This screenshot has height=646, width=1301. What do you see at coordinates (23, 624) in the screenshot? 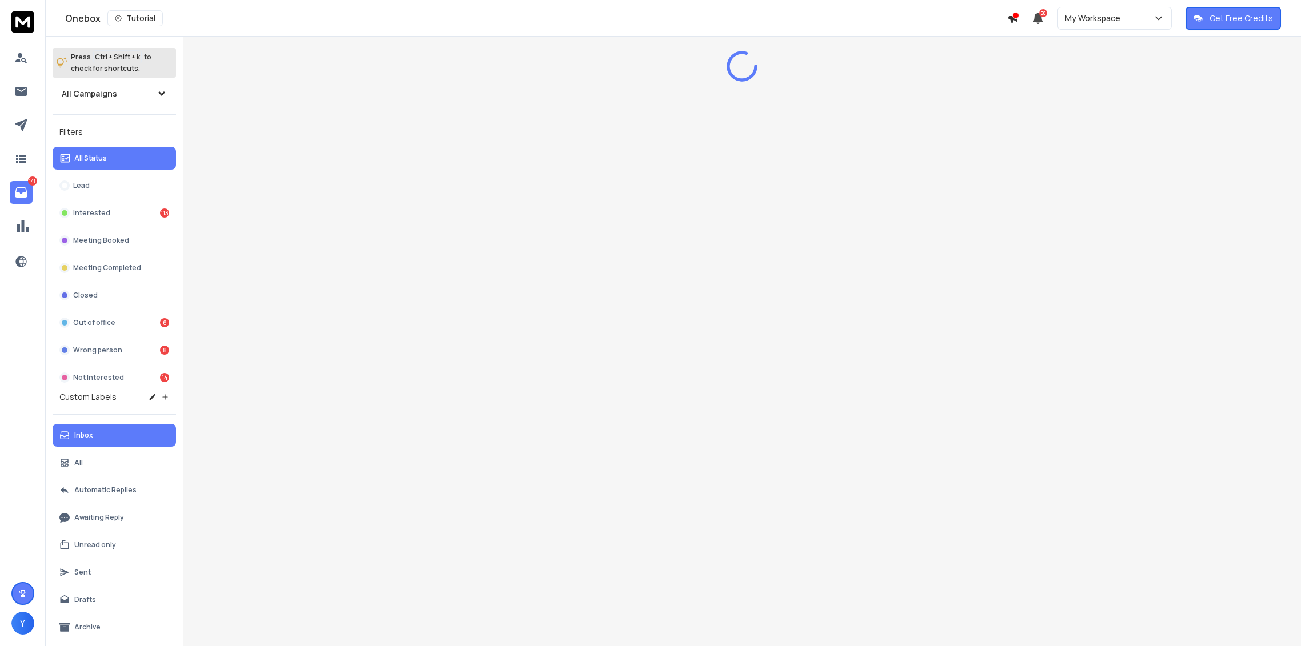
I see `span: Y` at bounding box center [23, 624].